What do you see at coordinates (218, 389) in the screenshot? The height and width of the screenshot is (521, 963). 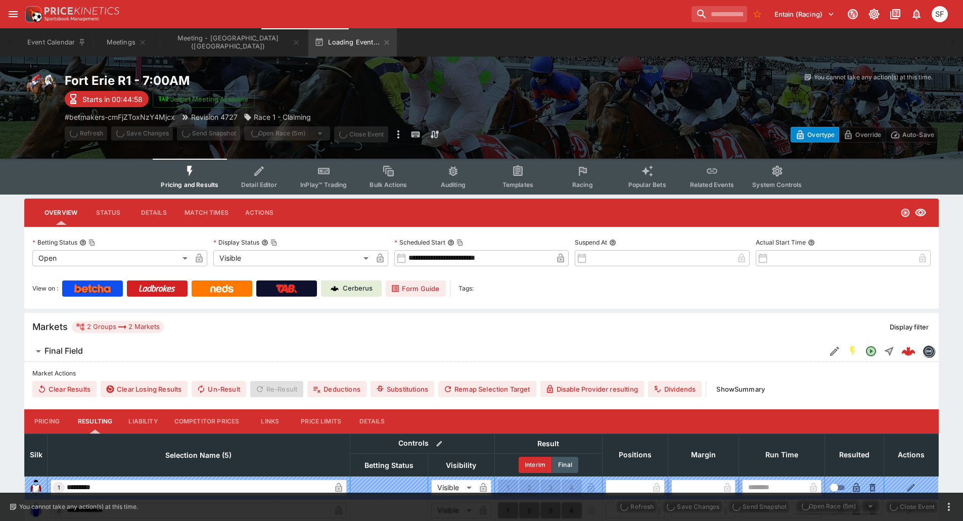 I see `span: Un-Result` at bounding box center [218, 389].